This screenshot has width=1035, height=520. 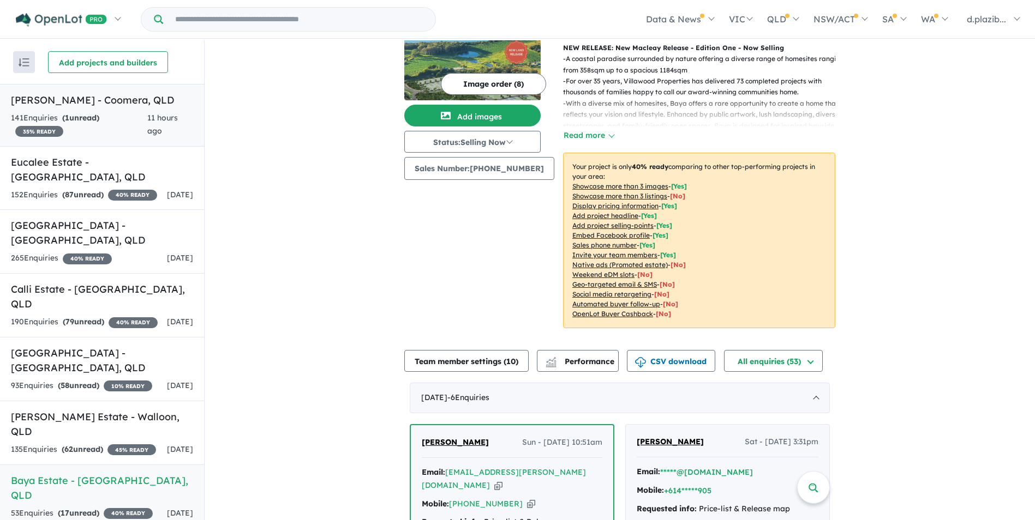 What do you see at coordinates (128, 386) in the screenshot?
I see `span: 10 % READY` at bounding box center [128, 386].